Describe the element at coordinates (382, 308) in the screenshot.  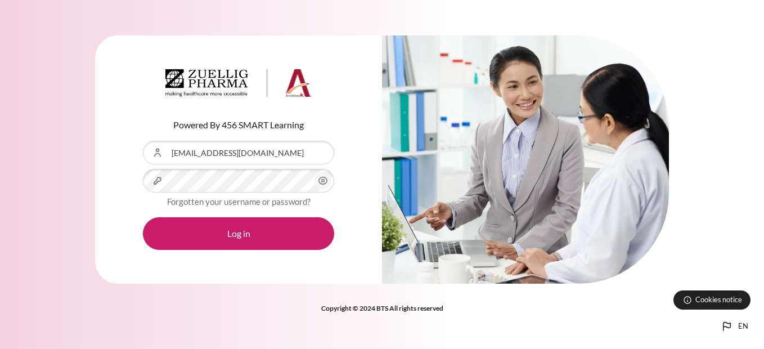
I see `strong: Copyright © 2024 BTS All rights reserved` at that location.